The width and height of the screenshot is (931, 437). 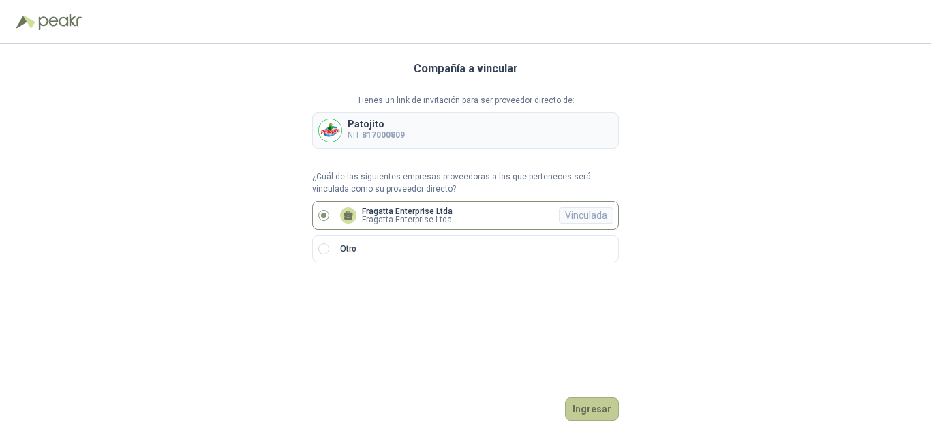 What do you see at coordinates (383, 135) in the screenshot?
I see `b: 817000809` at bounding box center [383, 135].